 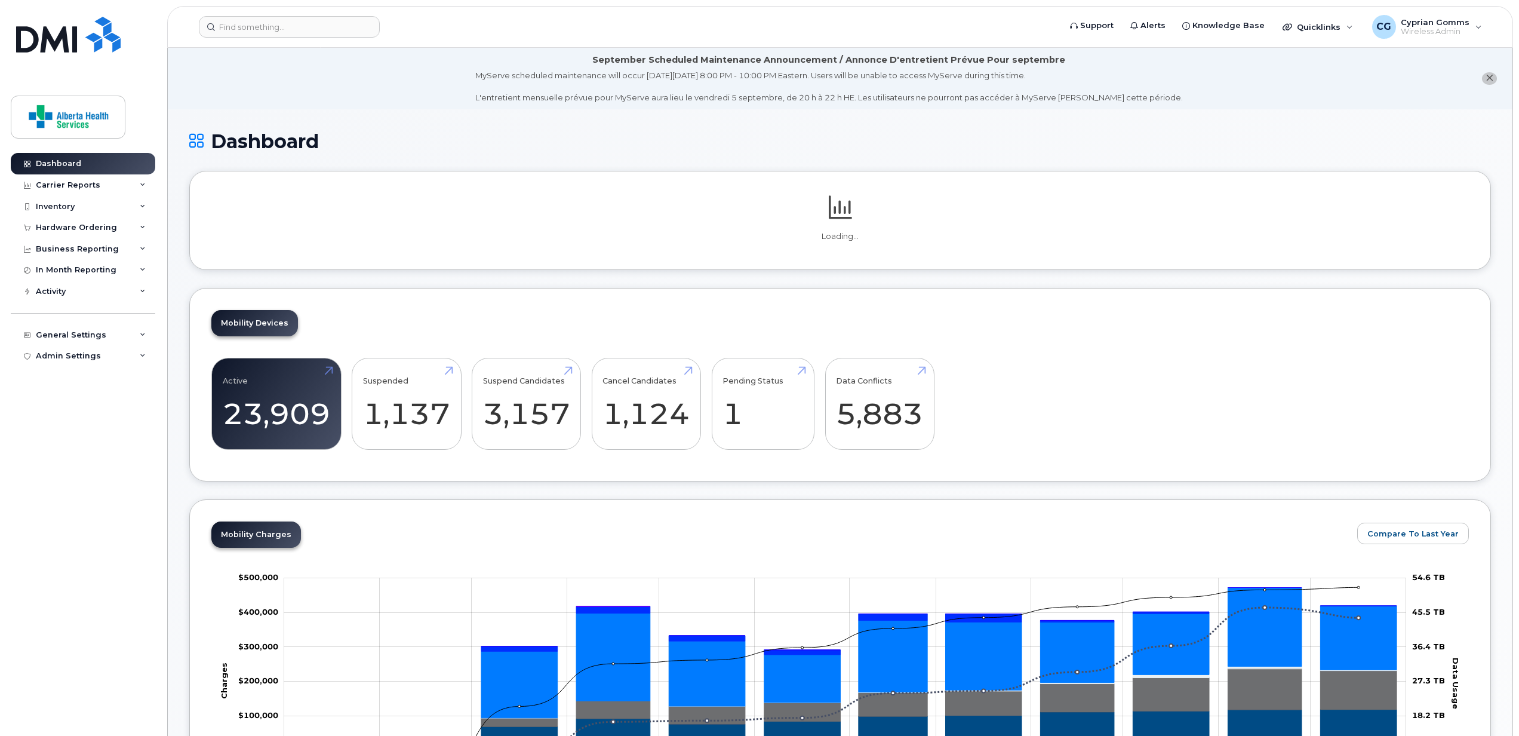 What do you see at coordinates (407, 404) in the screenshot?
I see `a: Suspended 1,137` at bounding box center [407, 404].